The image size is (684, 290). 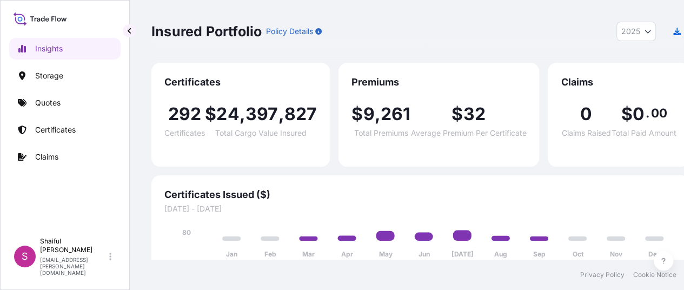 What do you see at coordinates (262, 114) in the screenshot?
I see `span: 397` at bounding box center [262, 114].